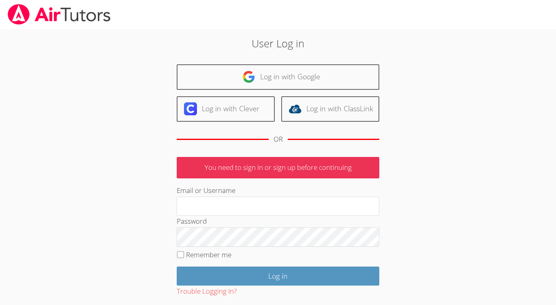  I want to click on img: airtutors_banner-c4298cdbf04f3fff15de1276eac7730deb9818008684d7c2e4769d2f7ddbe033.png, so click(59, 14).